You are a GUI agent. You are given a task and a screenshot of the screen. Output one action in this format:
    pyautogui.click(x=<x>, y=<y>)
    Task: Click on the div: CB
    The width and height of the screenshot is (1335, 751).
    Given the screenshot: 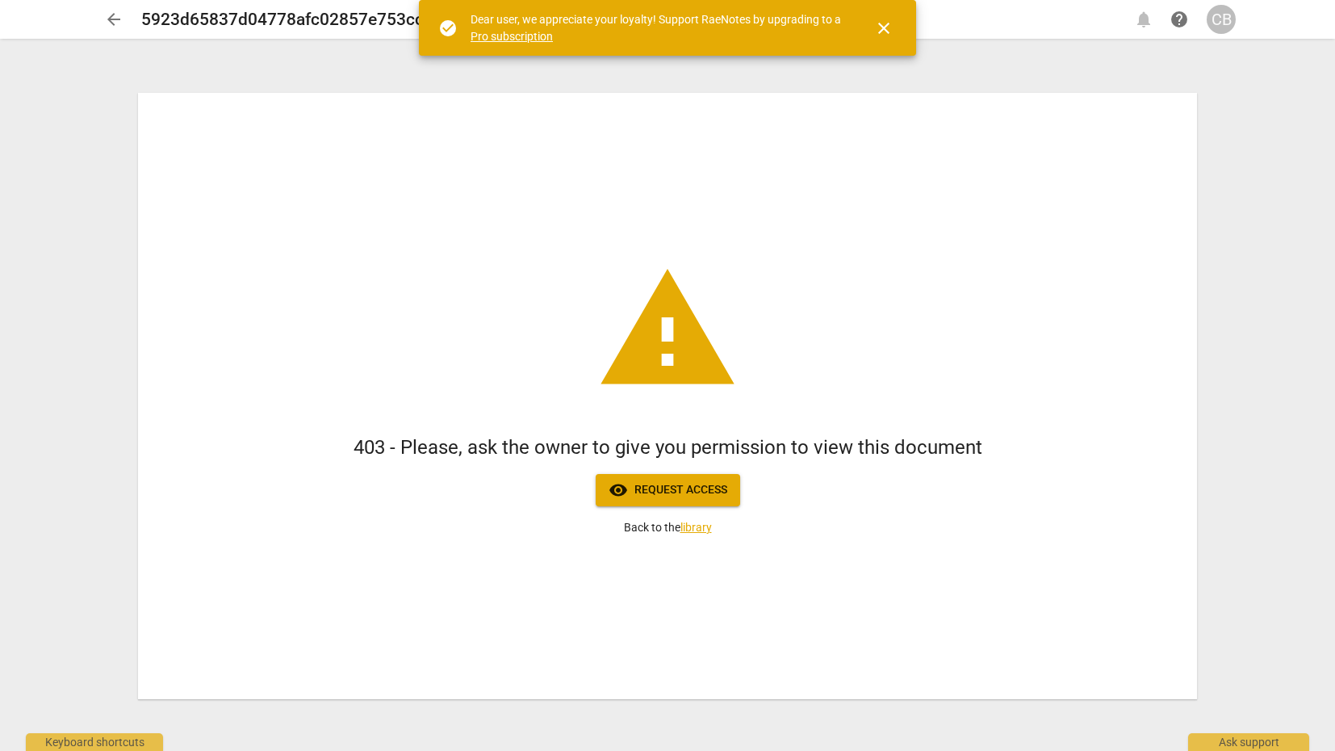 What is the action you would take?
    pyautogui.click(x=1221, y=19)
    